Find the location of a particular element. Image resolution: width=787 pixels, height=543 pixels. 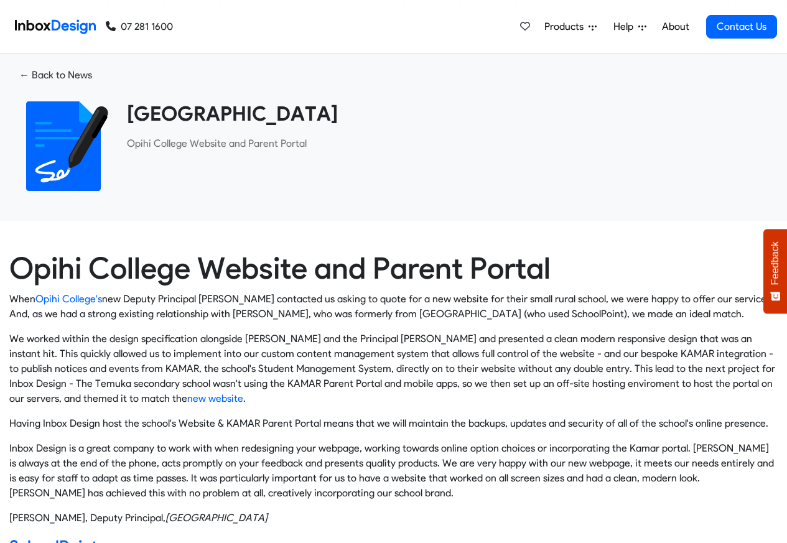

a: Opihi College's is located at coordinates (68, 299).